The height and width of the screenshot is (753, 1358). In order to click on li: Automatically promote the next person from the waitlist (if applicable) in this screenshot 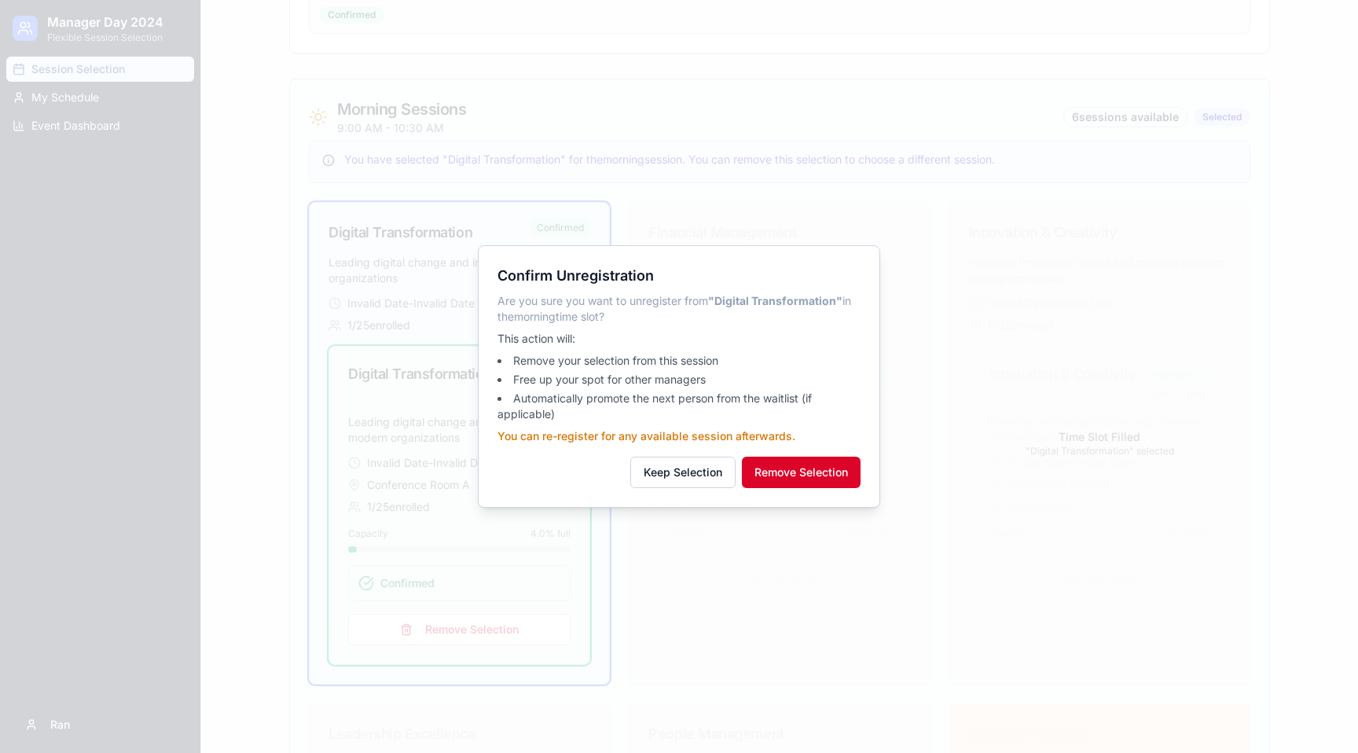, I will do `click(679, 406)`.